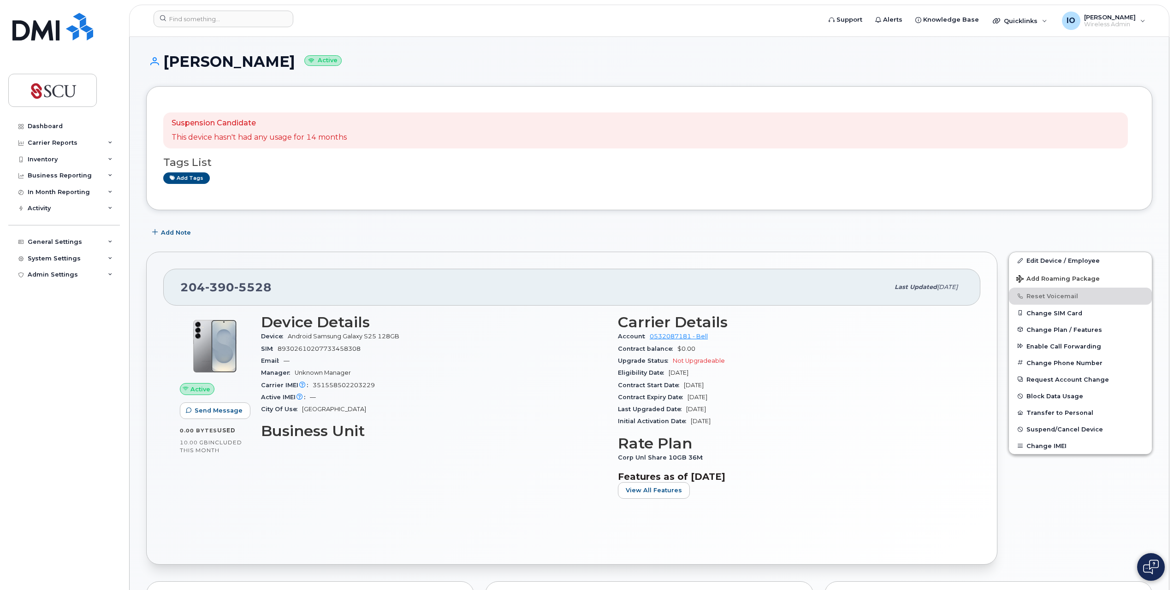 The width and height of the screenshot is (1174, 590). I want to click on span: Carrier IMEI, so click(287, 385).